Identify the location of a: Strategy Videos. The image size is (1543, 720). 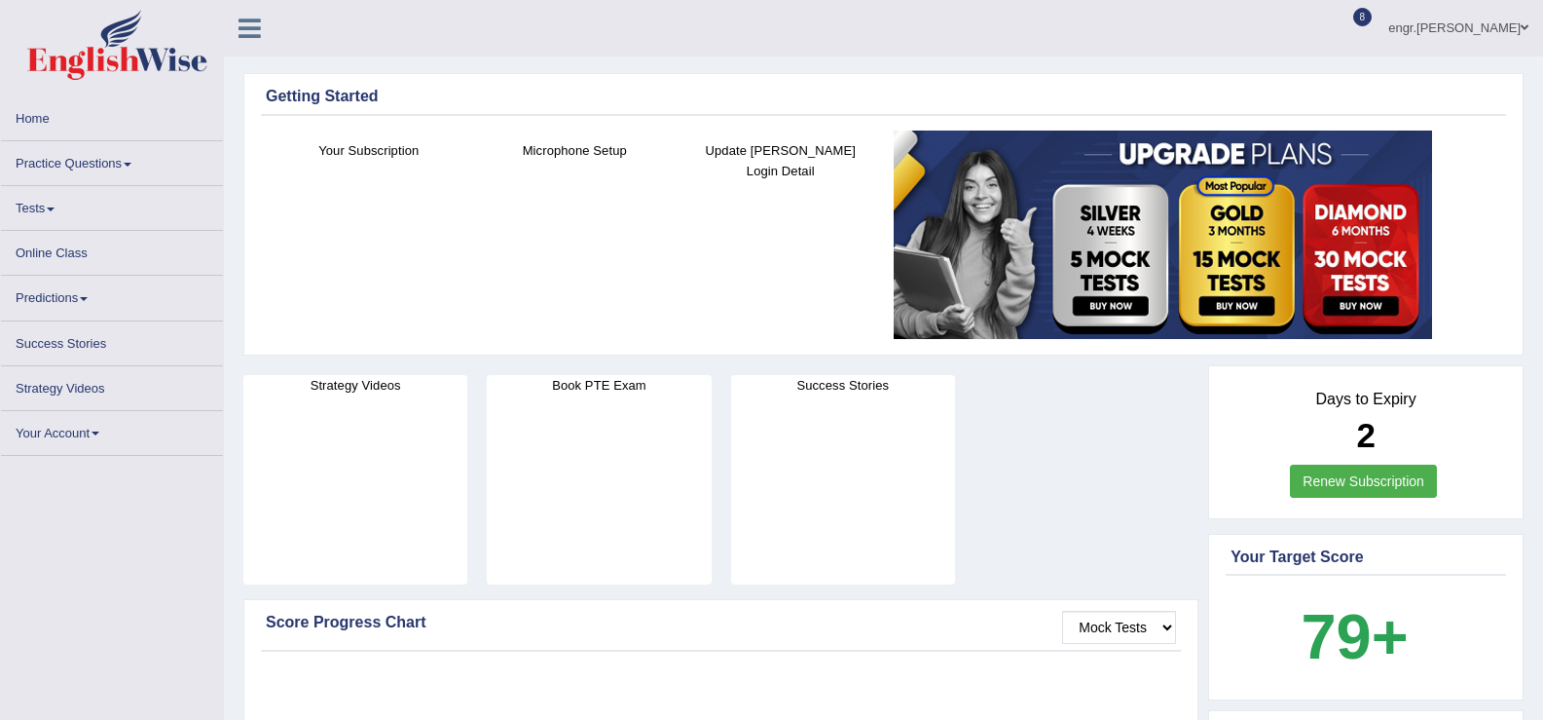
(112, 385).